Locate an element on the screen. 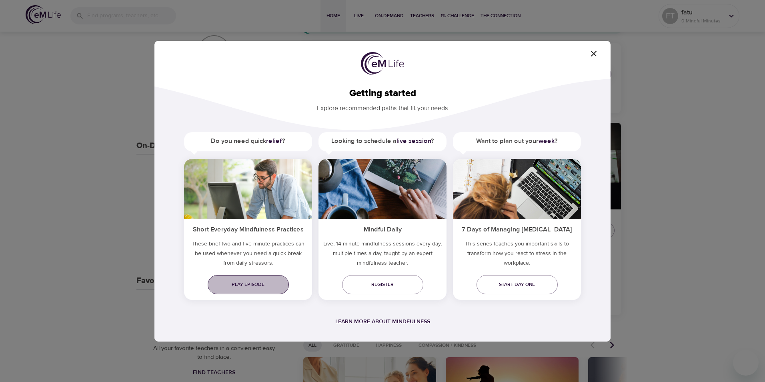 The height and width of the screenshot is (382, 765). h5: Short Everyday Mindfulness Practices is located at coordinates (248, 228).